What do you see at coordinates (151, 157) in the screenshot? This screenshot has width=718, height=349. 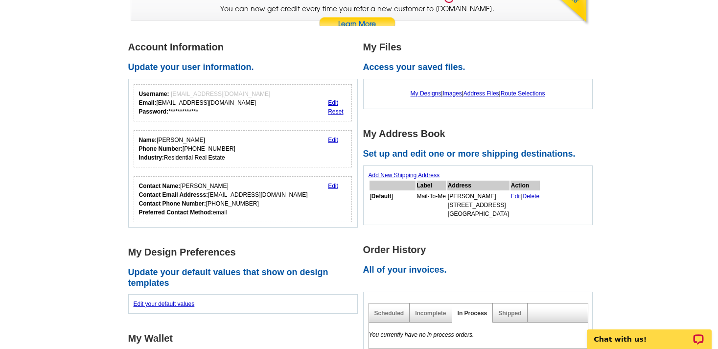 I see `strong: Industry:` at bounding box center [151, 157].